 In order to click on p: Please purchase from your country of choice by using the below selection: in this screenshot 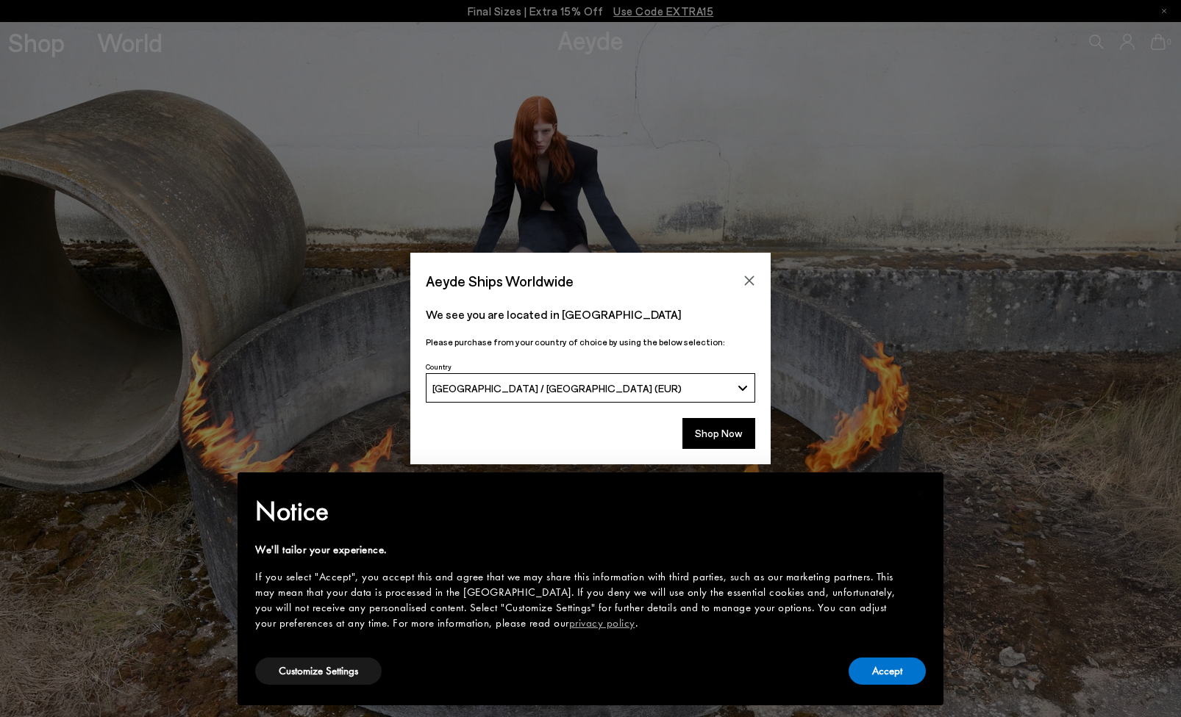, I will do `click(590, 342)`.